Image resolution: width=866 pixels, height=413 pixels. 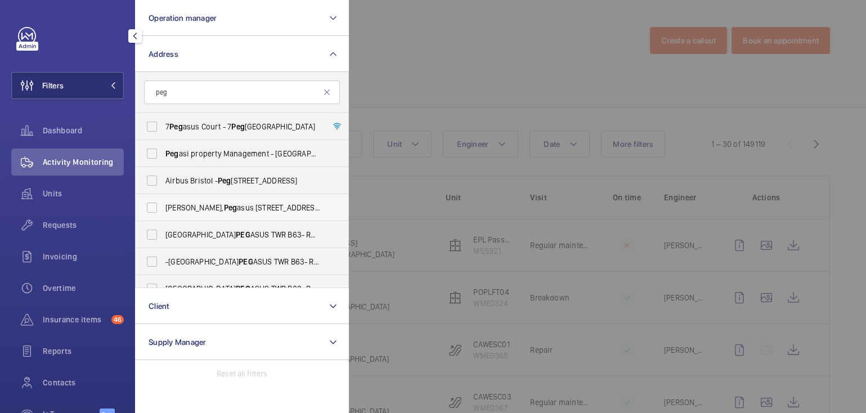 What do you see at coordinates (83, 162) in the screenshot?
I see `span: Activity Monitoring` at bounding box center [83, 162].